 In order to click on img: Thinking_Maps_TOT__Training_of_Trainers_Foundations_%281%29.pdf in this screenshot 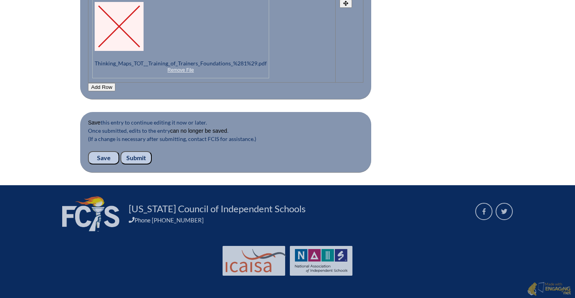, I will do `click(119, 26)`.